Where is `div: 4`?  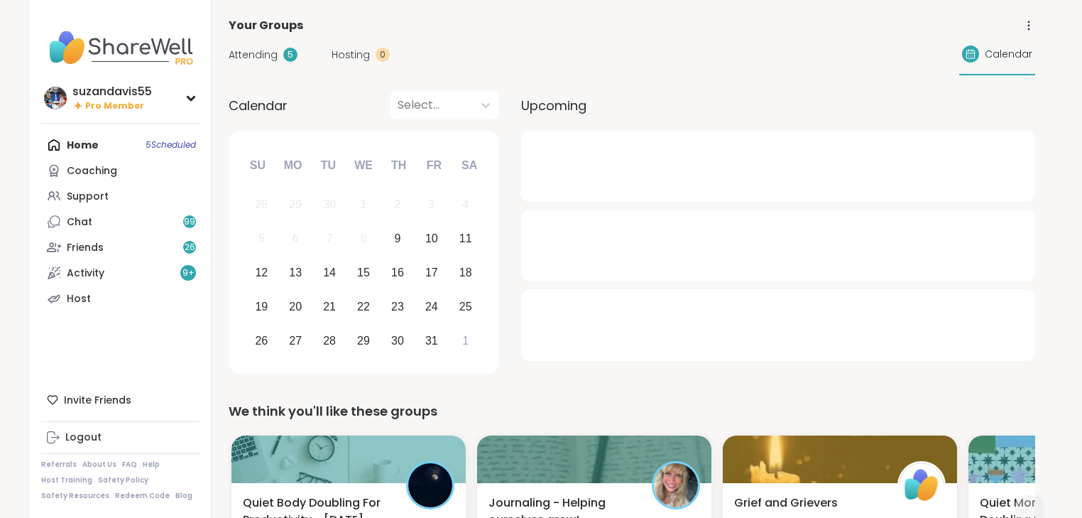 div: 4 is located at coordinates (465, 204).